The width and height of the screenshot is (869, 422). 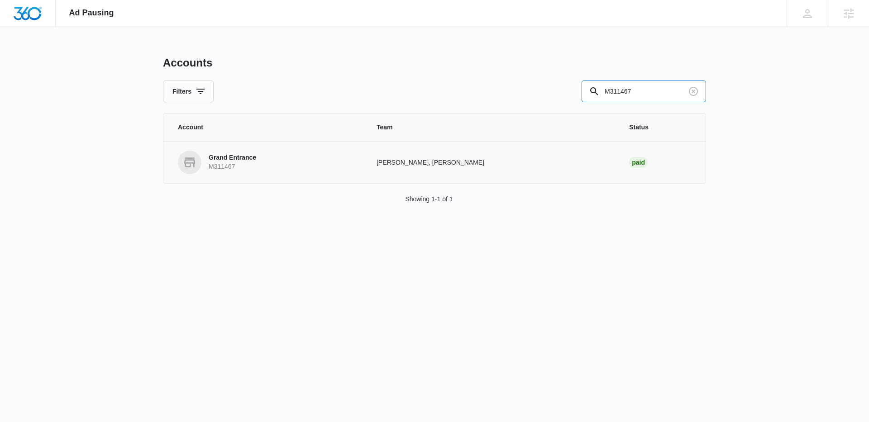 I want to click on h1: Accounts, so click(x=187, y=63).